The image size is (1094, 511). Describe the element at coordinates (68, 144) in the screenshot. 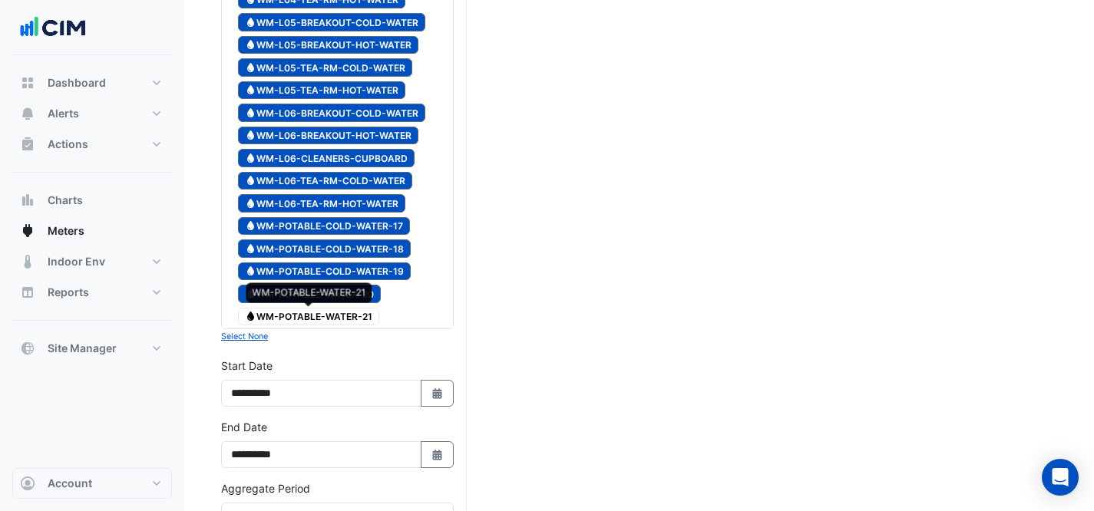

I see `span: Actions` at that location.